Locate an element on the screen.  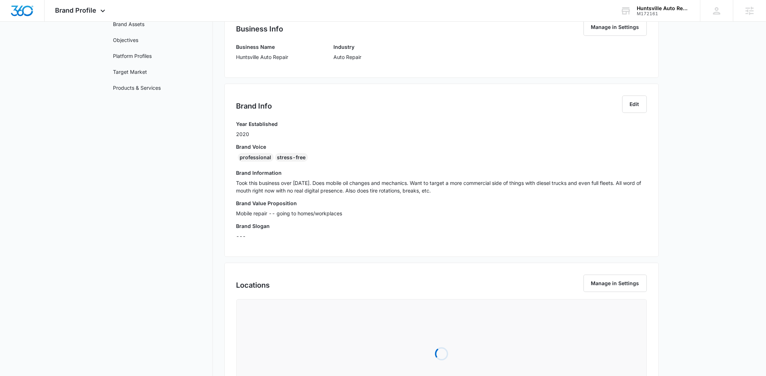
span: Brand Profile is located at coordinates (76, 10).